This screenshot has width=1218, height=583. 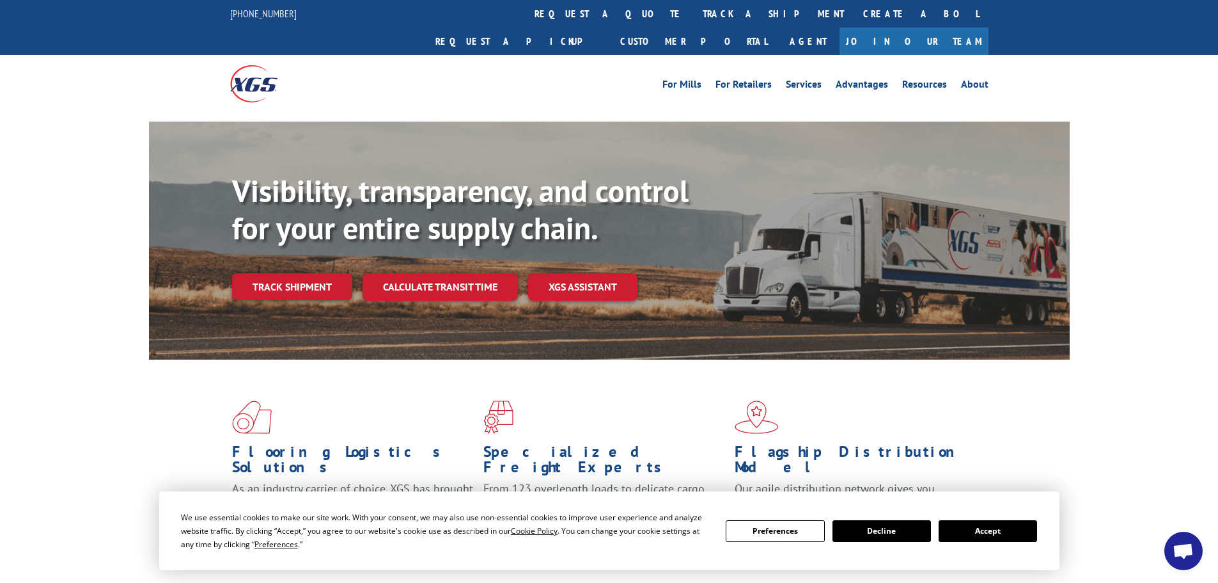 What do you see at coordinates (583, 287) in the screenshot?
I see `a: XGS ASSISTANT` at bounding box center [583, 287].